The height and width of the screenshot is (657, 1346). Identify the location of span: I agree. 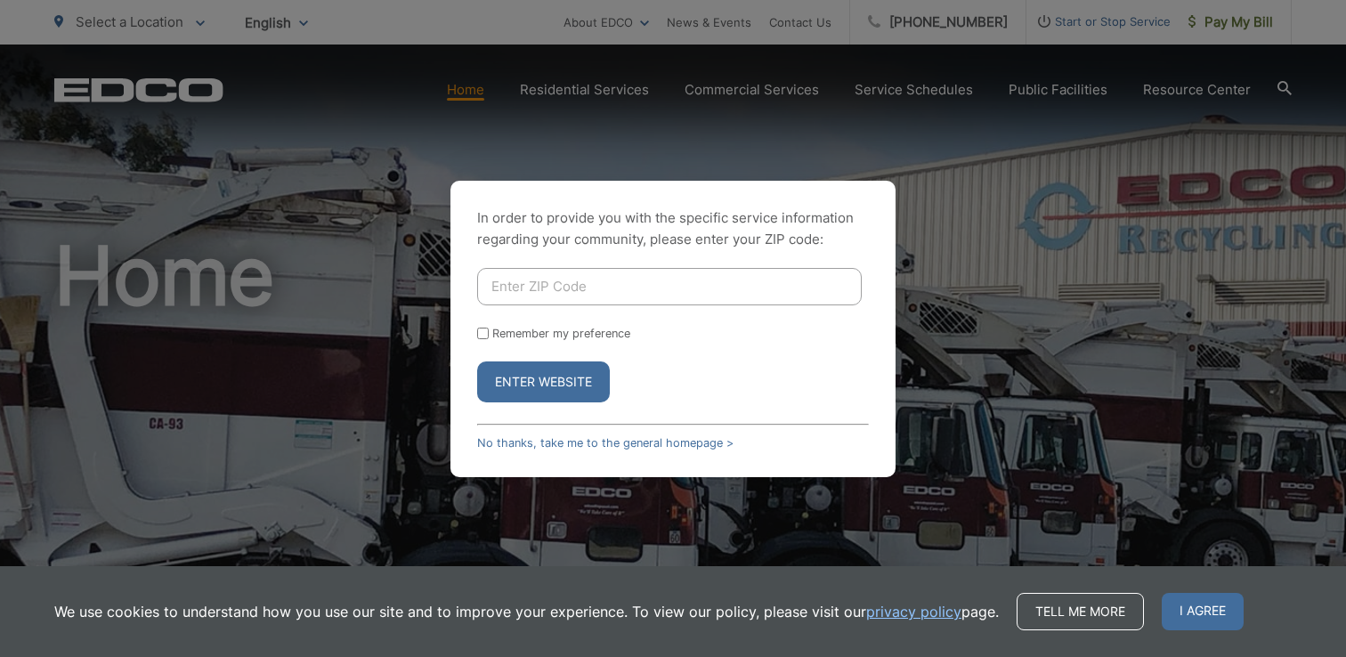
(1203, 612).